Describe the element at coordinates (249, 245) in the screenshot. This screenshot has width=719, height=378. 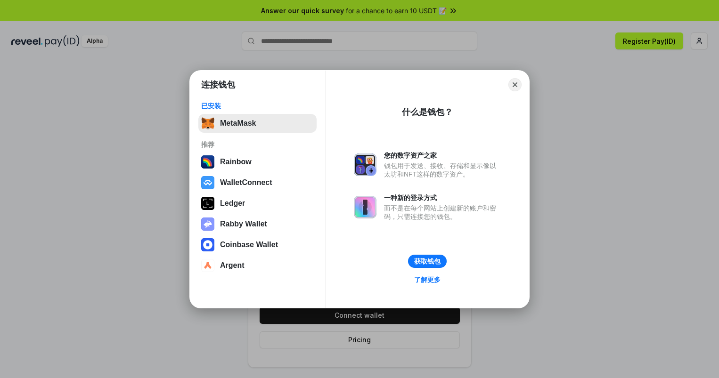
I see `div: Coinbase Wallet` at that location.